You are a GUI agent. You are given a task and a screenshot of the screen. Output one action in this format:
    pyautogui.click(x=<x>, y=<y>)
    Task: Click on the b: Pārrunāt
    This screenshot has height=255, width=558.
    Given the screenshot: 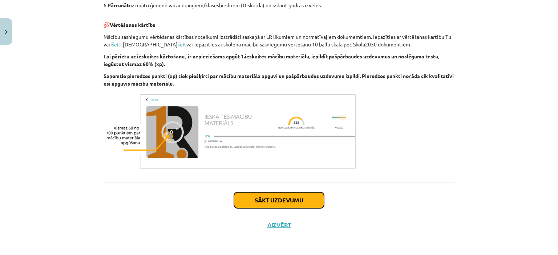 What is the action you would take?
    pyautogui.click(x=118, y=5)
    